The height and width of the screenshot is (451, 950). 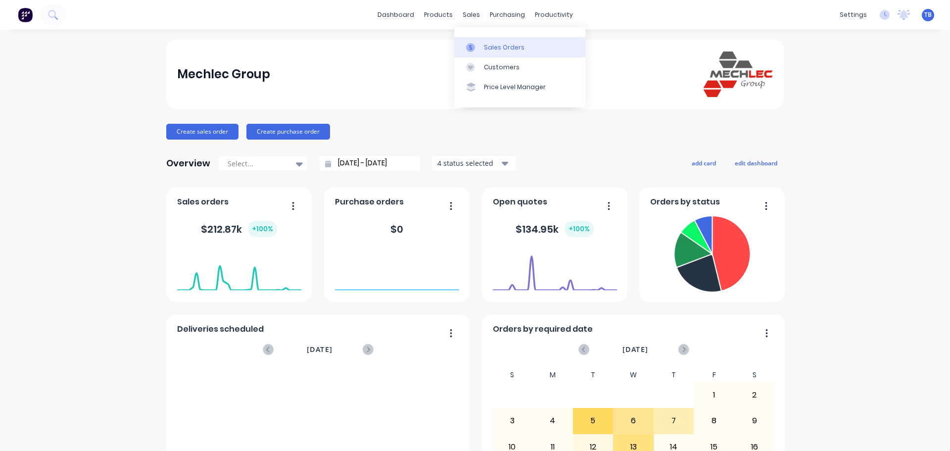 I want to click on div: settings, so click(x=853, y=15).